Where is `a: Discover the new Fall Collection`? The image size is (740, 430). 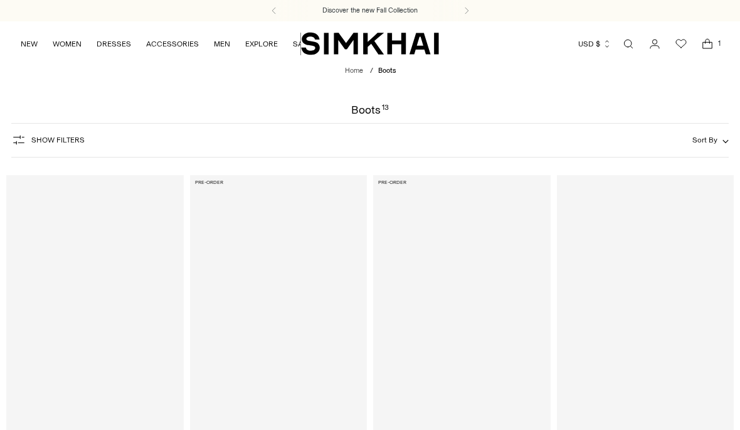
a: Discover the new Fall Collection is located at coordinates (370, 11).